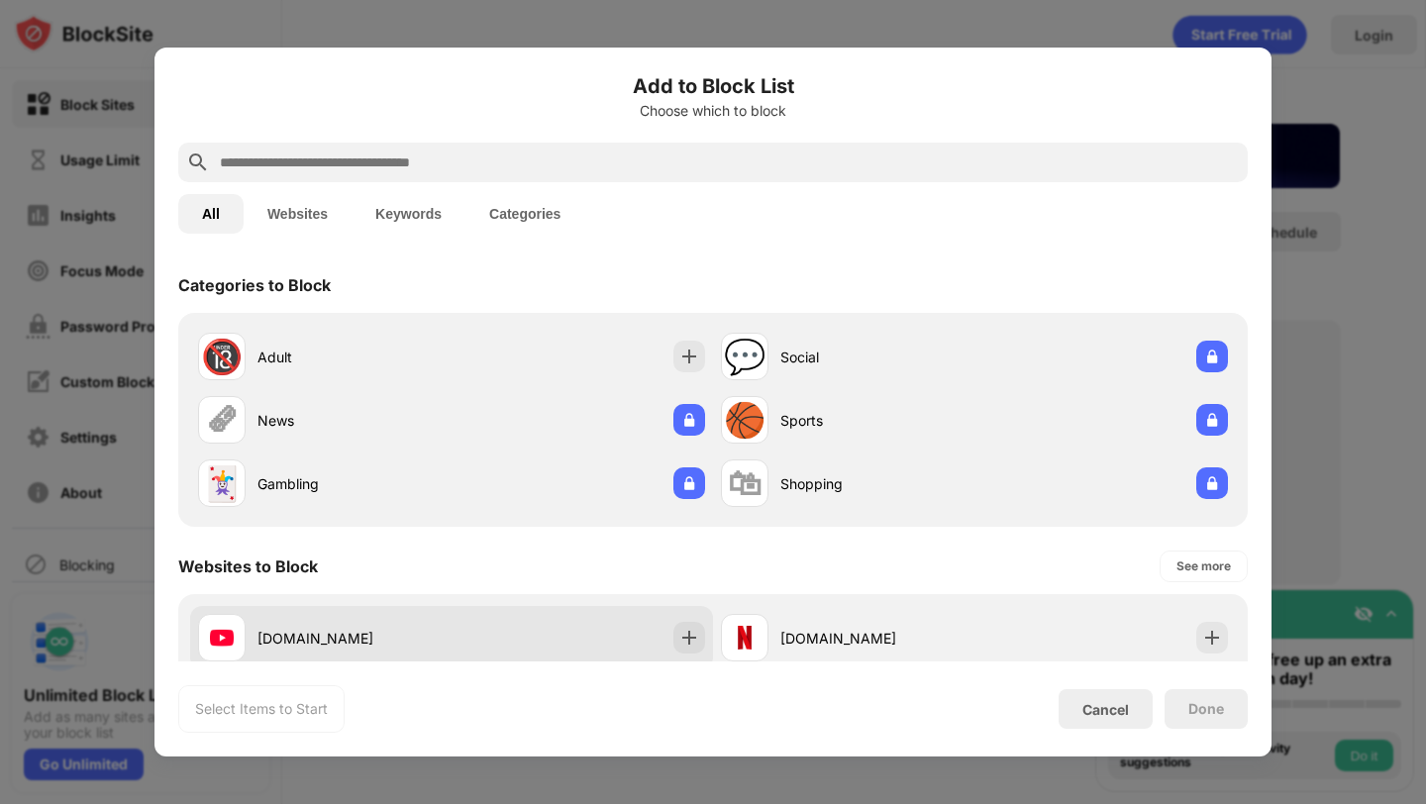 The height and width of the screenshot is (804, 1426). I want to click on div: Categories to Block, so click(255, 285).